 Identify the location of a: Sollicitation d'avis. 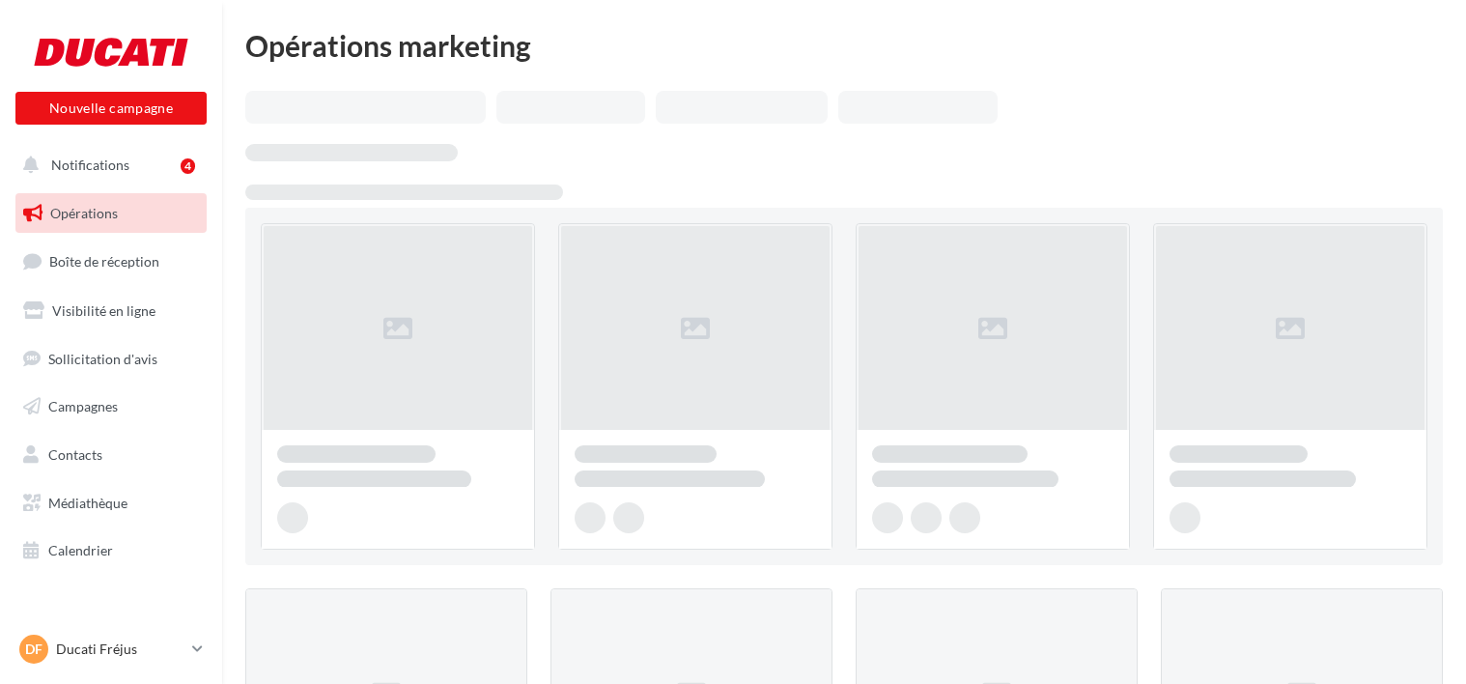
(111, 359).